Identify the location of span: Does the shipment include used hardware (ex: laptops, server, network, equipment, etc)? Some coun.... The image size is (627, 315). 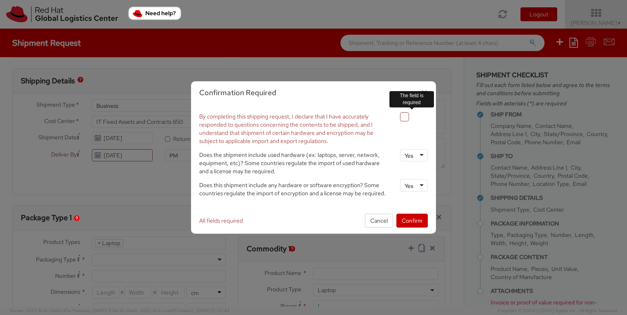
(289, 163).